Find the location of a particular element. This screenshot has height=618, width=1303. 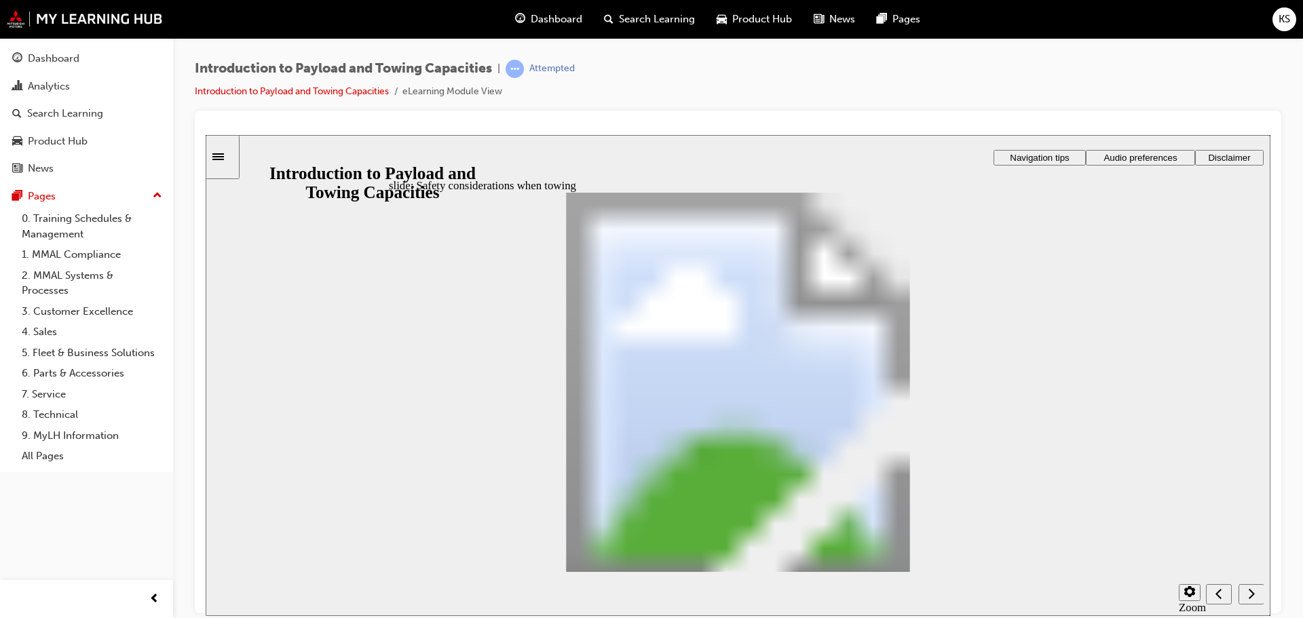

button: KS is located at coordinates (1284, 19).